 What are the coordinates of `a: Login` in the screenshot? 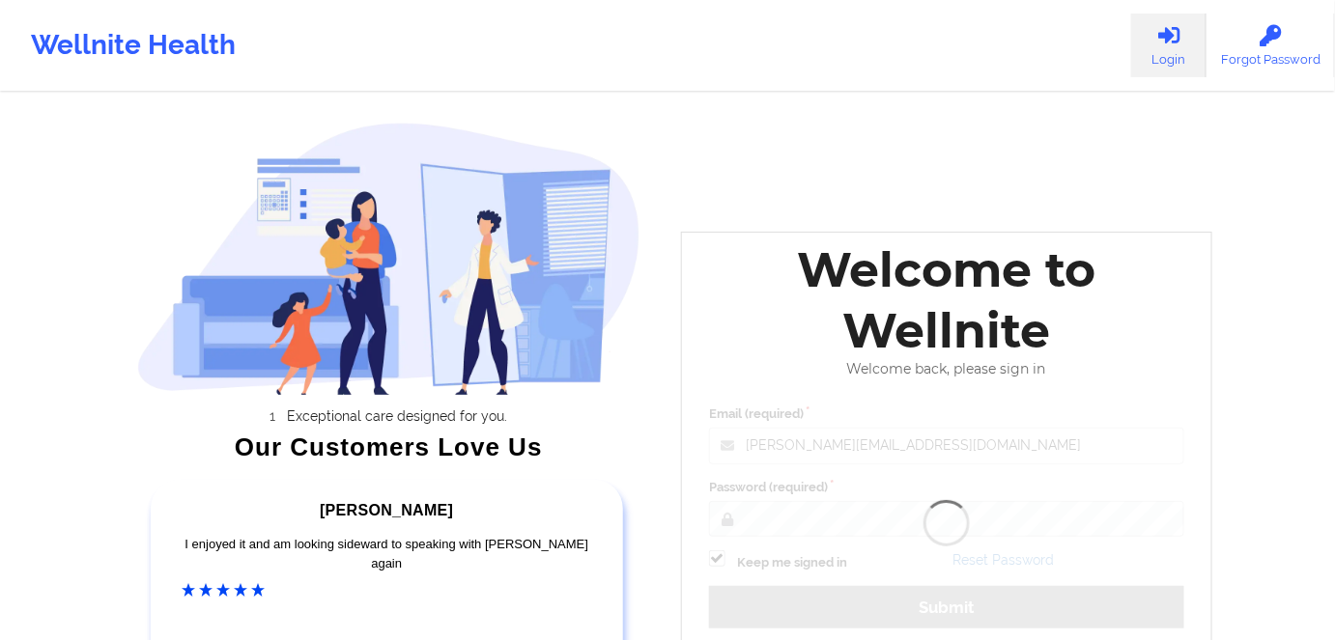 It's located at (1169, 45).